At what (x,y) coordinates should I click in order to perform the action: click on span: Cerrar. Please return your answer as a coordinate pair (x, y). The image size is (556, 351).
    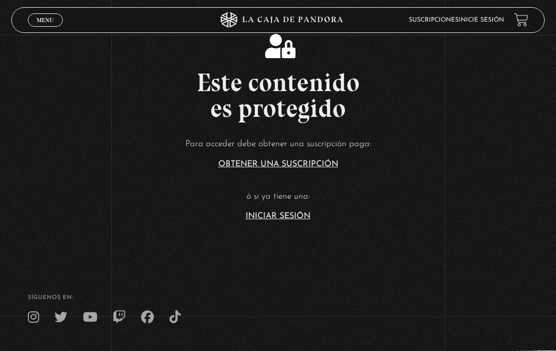
    Looking at the image, I should click on (45, 29).